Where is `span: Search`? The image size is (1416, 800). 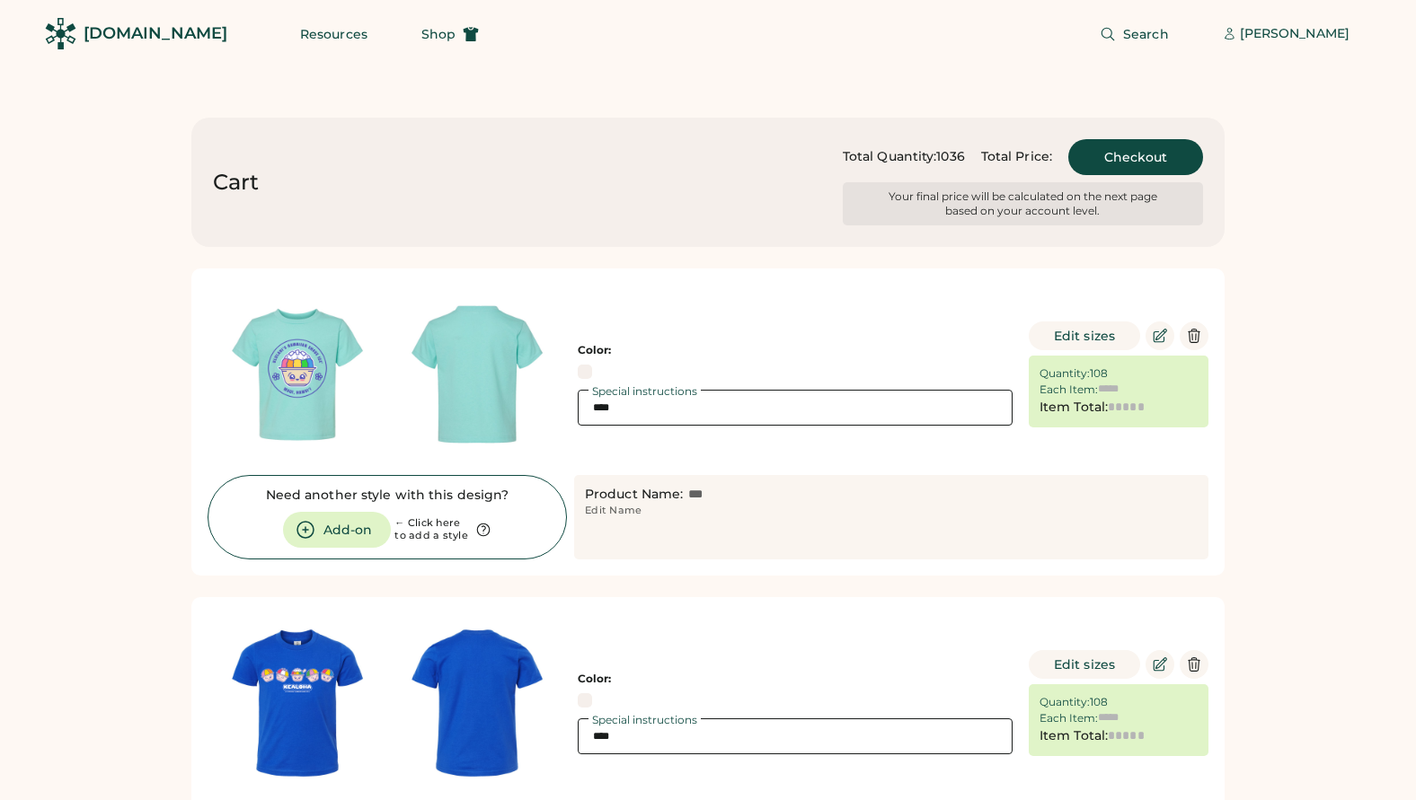
span: Search is located at coordinates (1145, 34).